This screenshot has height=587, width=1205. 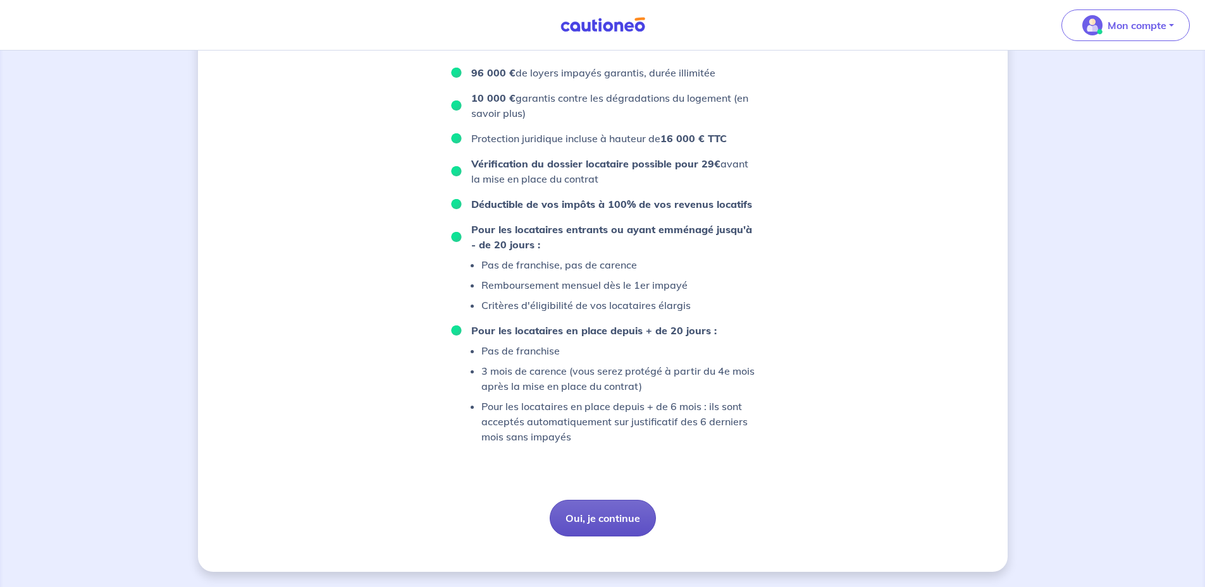 I want to click on p: garantis contre les dégradations du logement (en savoir plus), so click(x=613, y=106).